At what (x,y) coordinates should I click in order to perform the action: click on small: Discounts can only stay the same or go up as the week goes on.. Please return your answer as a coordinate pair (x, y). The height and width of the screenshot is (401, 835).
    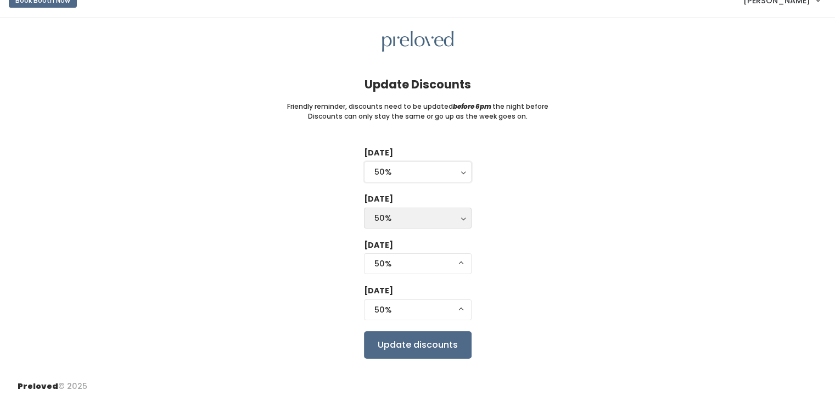
    Looking at the image, I should click on (418, 116).